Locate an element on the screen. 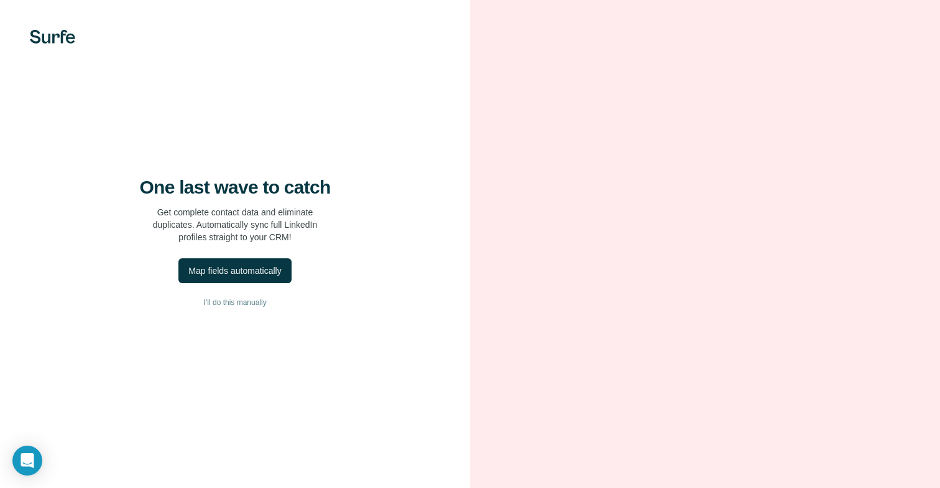 This screenshot has height=488, width=940. button: Map fields automatically is located at coordinates (234, 271).